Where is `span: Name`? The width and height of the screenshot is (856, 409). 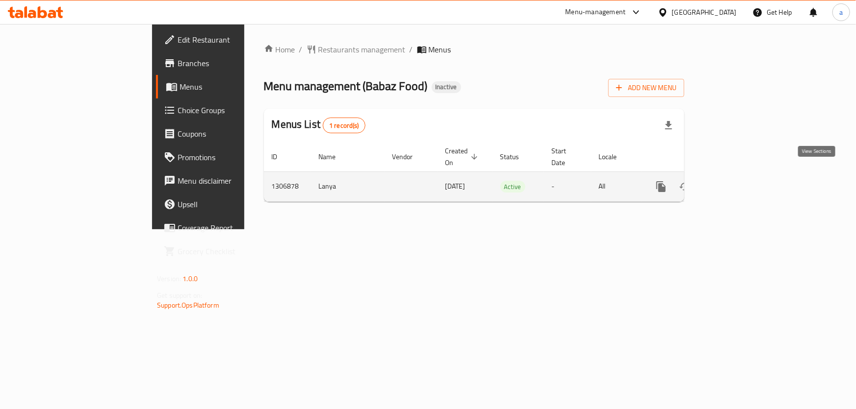 span: Name is located at coordinates (333, 157).